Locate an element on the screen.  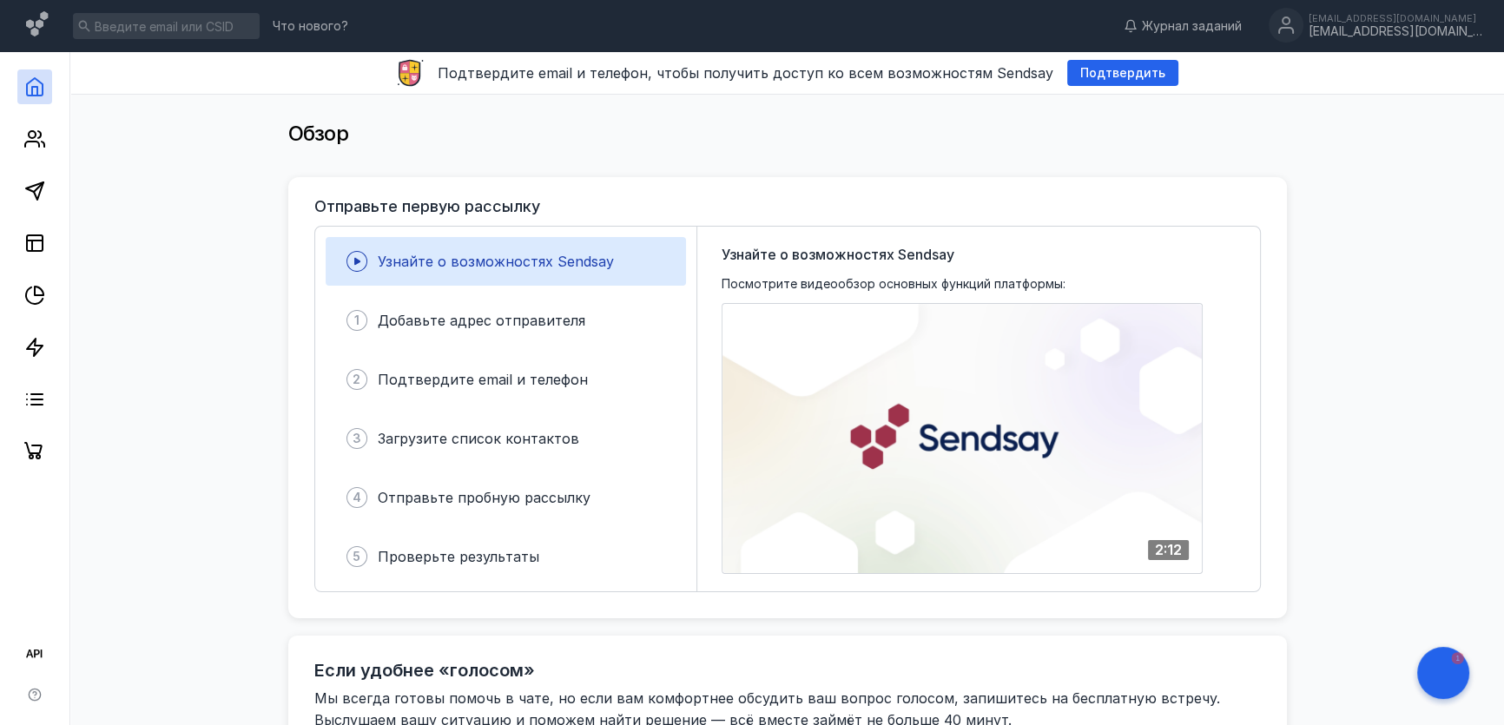
span: 4 is located at coordinates (357, 498).